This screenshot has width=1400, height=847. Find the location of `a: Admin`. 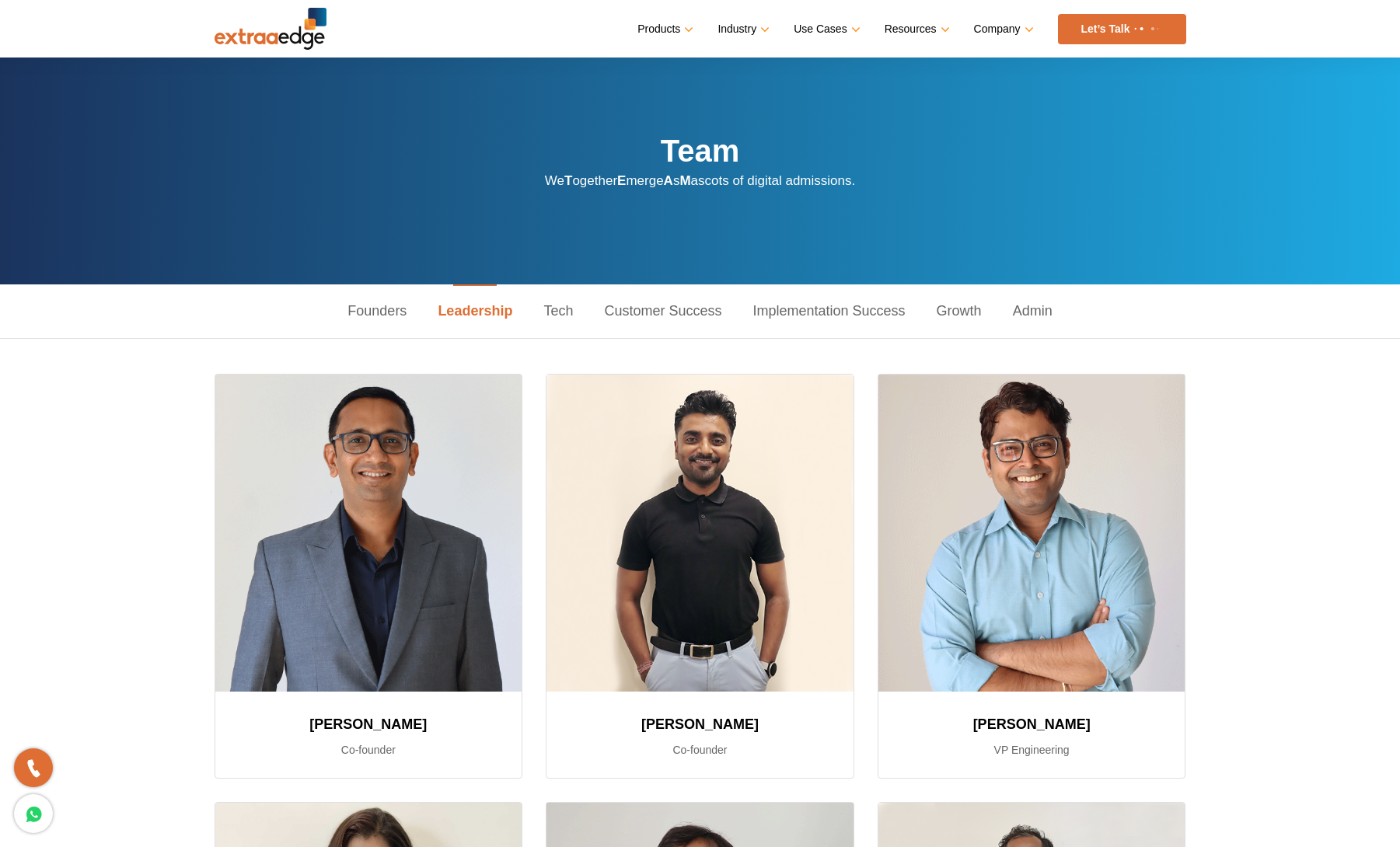

a: Admin is located at coordinates (1032, 311).